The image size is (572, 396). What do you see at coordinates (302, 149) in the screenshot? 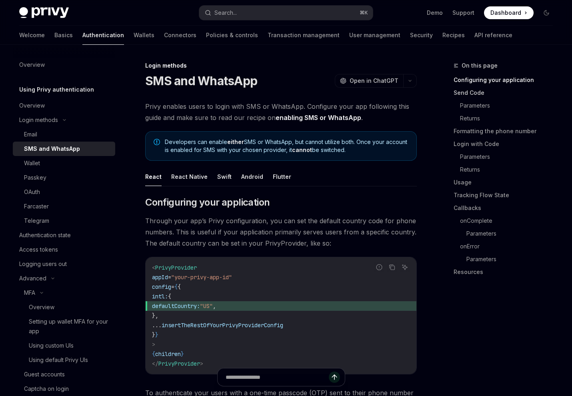
I see `strong: cannot` at bounding box center [302, 149].